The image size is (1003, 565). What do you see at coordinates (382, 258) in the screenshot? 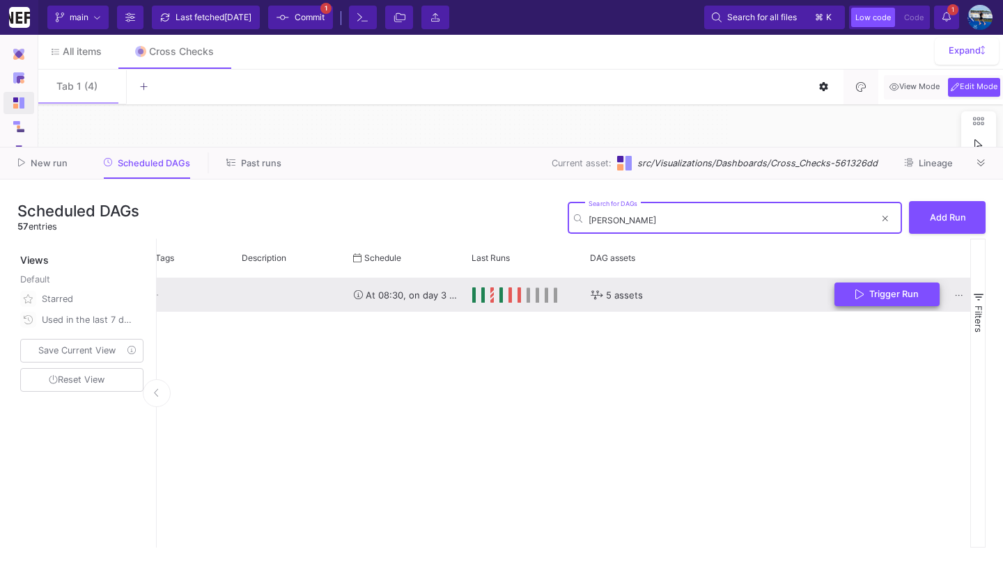
I see `span: Schedule` at bounding box center [382, 258].